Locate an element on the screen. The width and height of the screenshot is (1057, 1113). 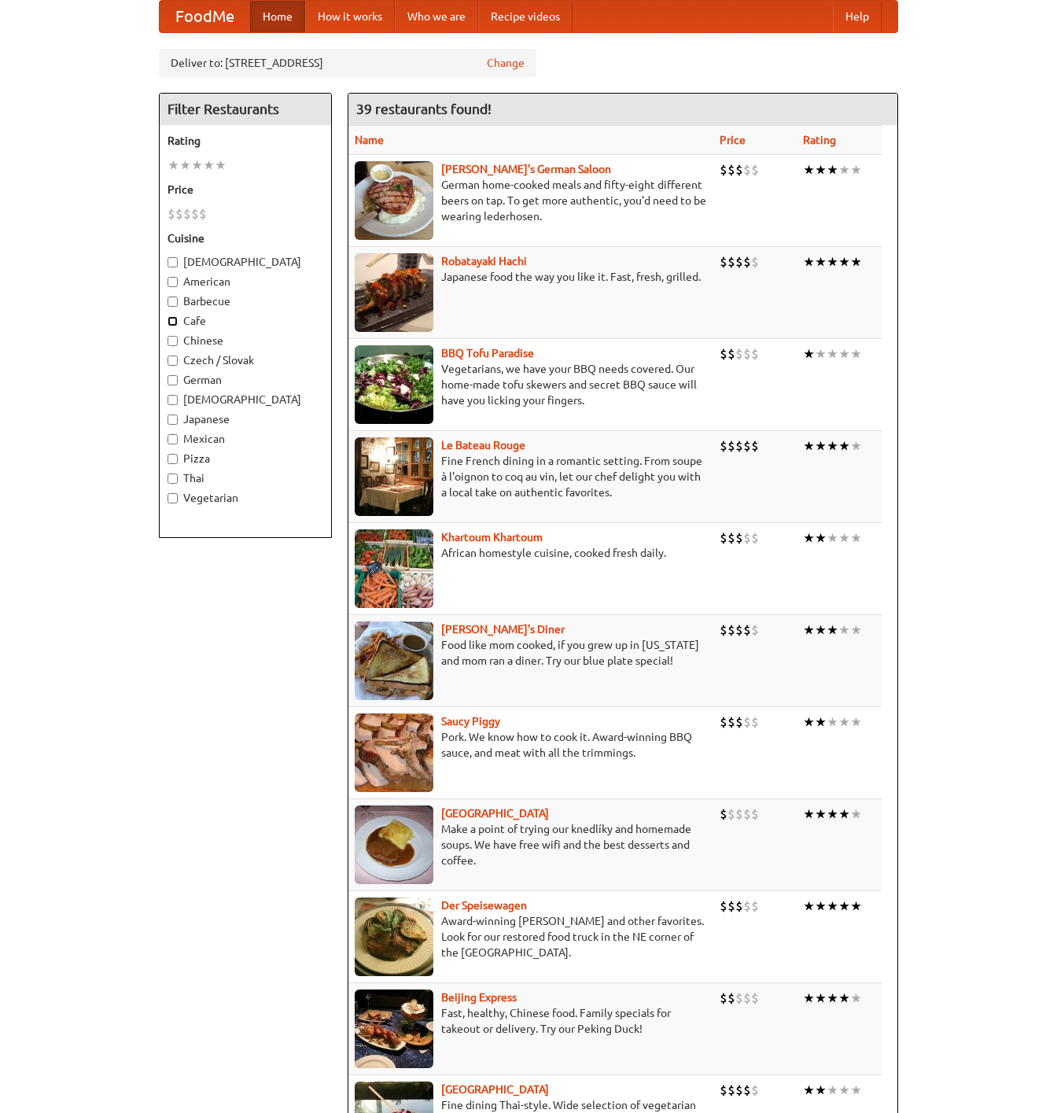
b: Robatayaki Hachi is located at coordinates (484, 261).